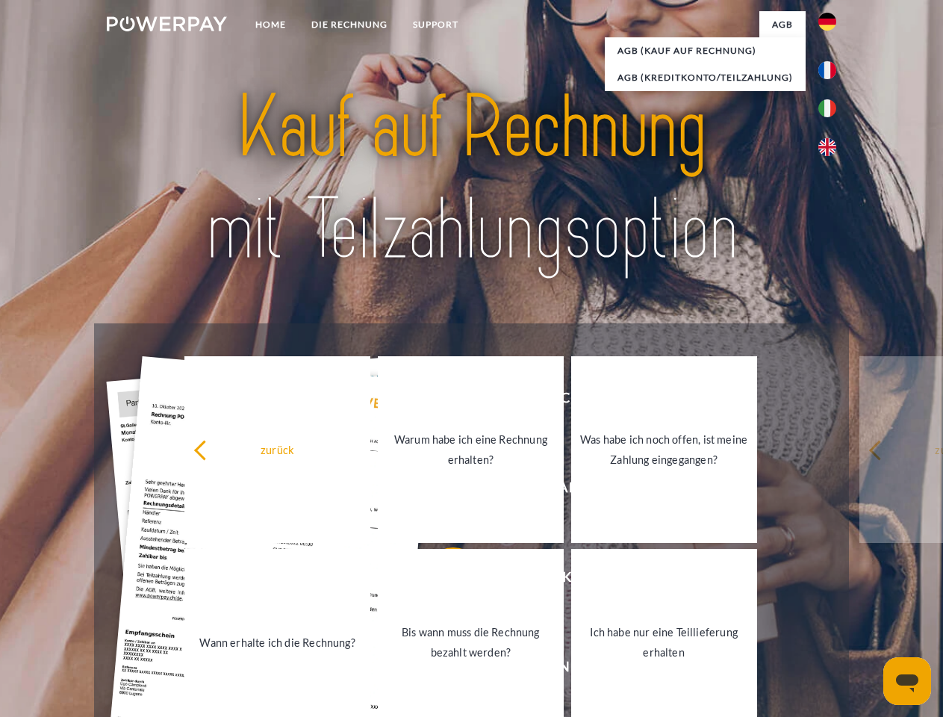 Image resolution: width=943 pixels, height=717 pixels. Describe the element at coordinates (471, 642) in the screenshot. I see `div: Bis wann muss die Rechnung bezahlt werden?` at that location.